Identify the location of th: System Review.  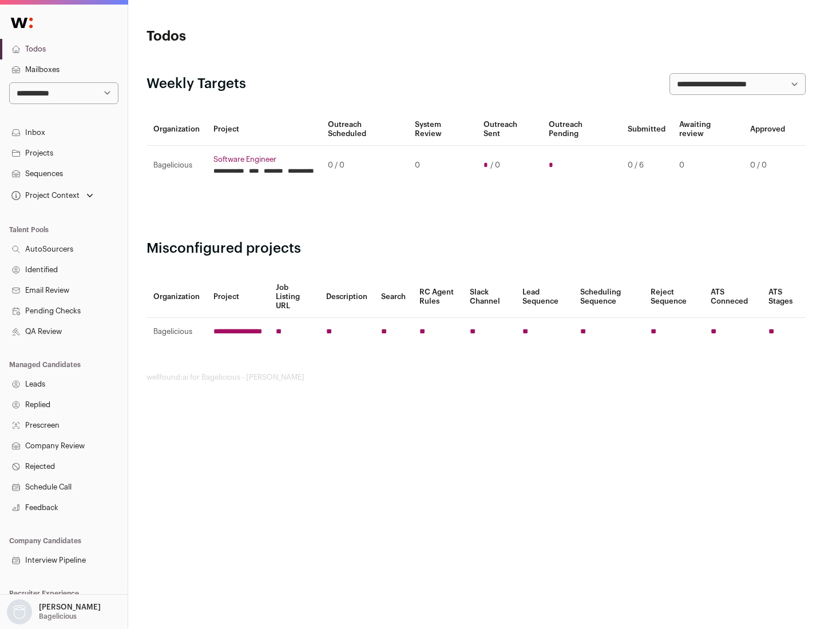
(442, 129).